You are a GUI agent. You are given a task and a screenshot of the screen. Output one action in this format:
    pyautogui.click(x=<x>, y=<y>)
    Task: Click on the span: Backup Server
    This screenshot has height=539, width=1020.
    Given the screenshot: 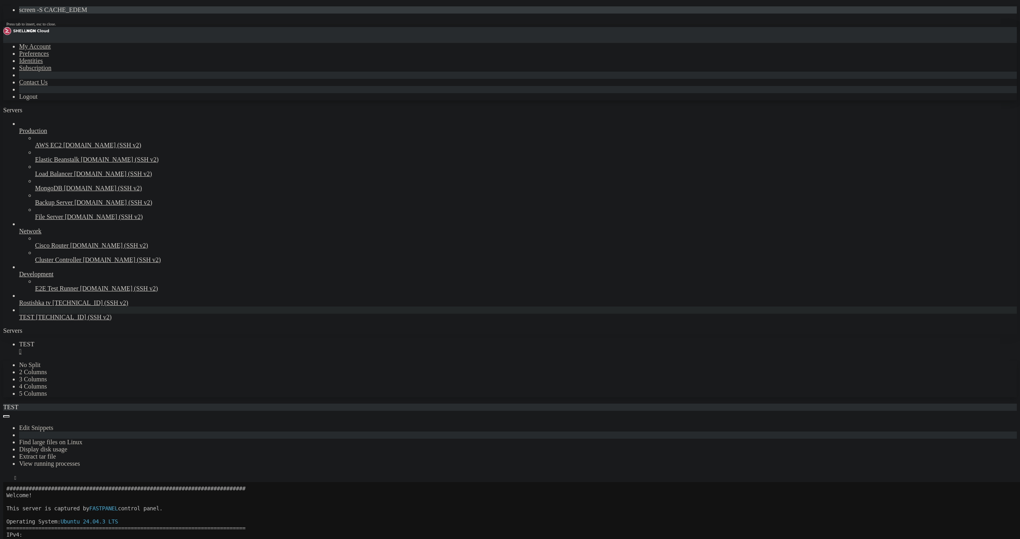 What is the action you would take?
    pyautogui.click(x=54, y=202)
    